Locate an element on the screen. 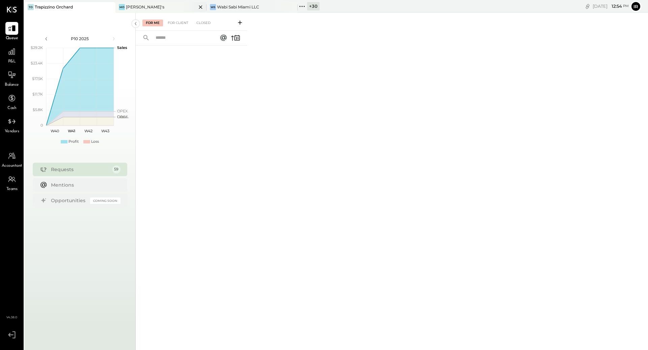  div: P10 2025 is located at coordinates (80, 38).